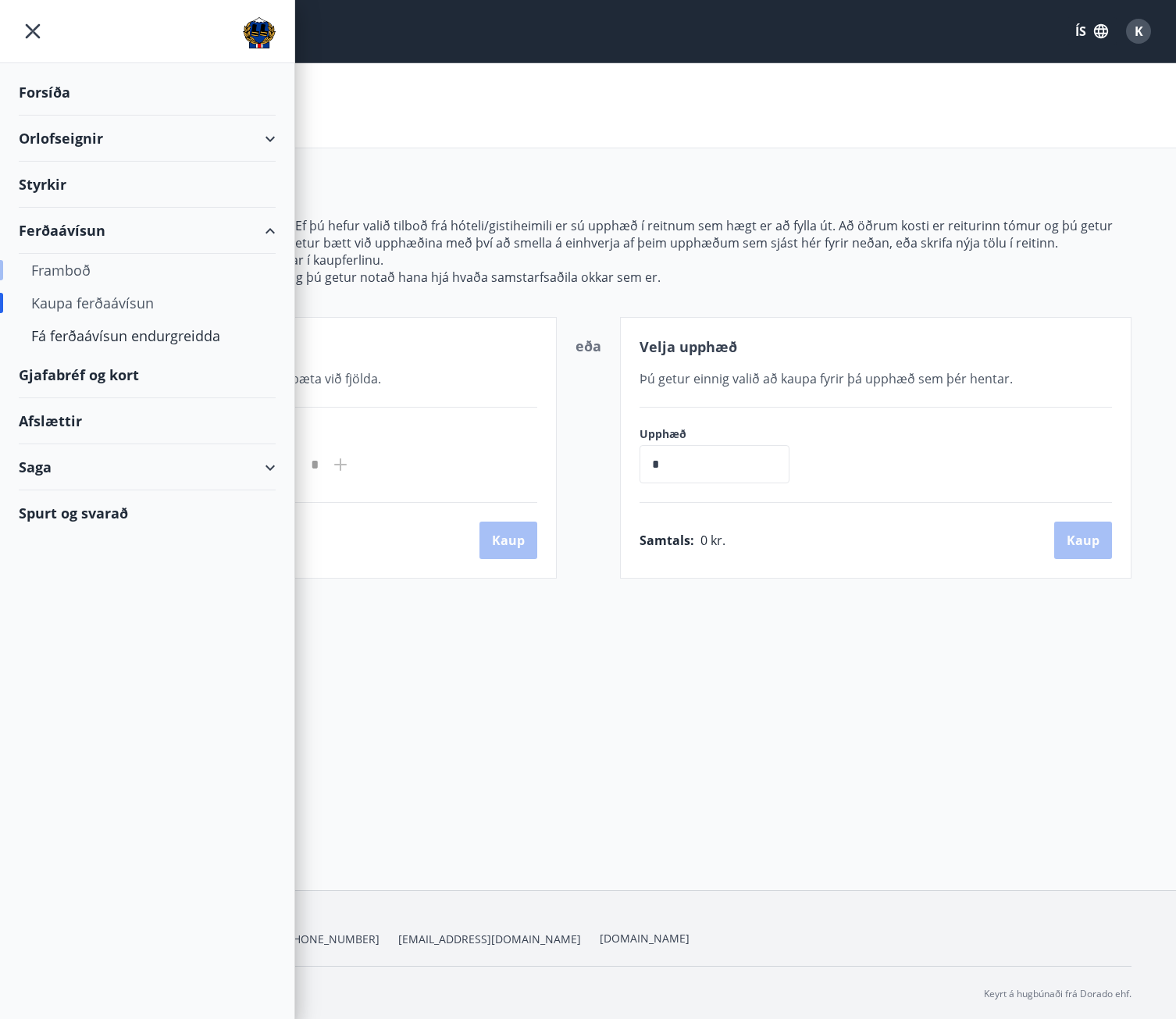  What do you see at coordinates (588, 234) in the screenshot?
I see `p: Hér getur þú valið upphæð ávísunarinnar. Ef þú hefur valið tilboð frá hóteli/gistiheimili er sú u...` at bounding box center [588, 234].